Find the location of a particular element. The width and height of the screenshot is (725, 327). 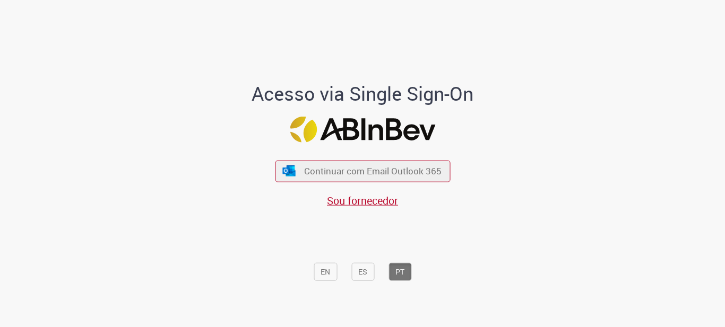

button: ES is located at coordinates (362, 272).